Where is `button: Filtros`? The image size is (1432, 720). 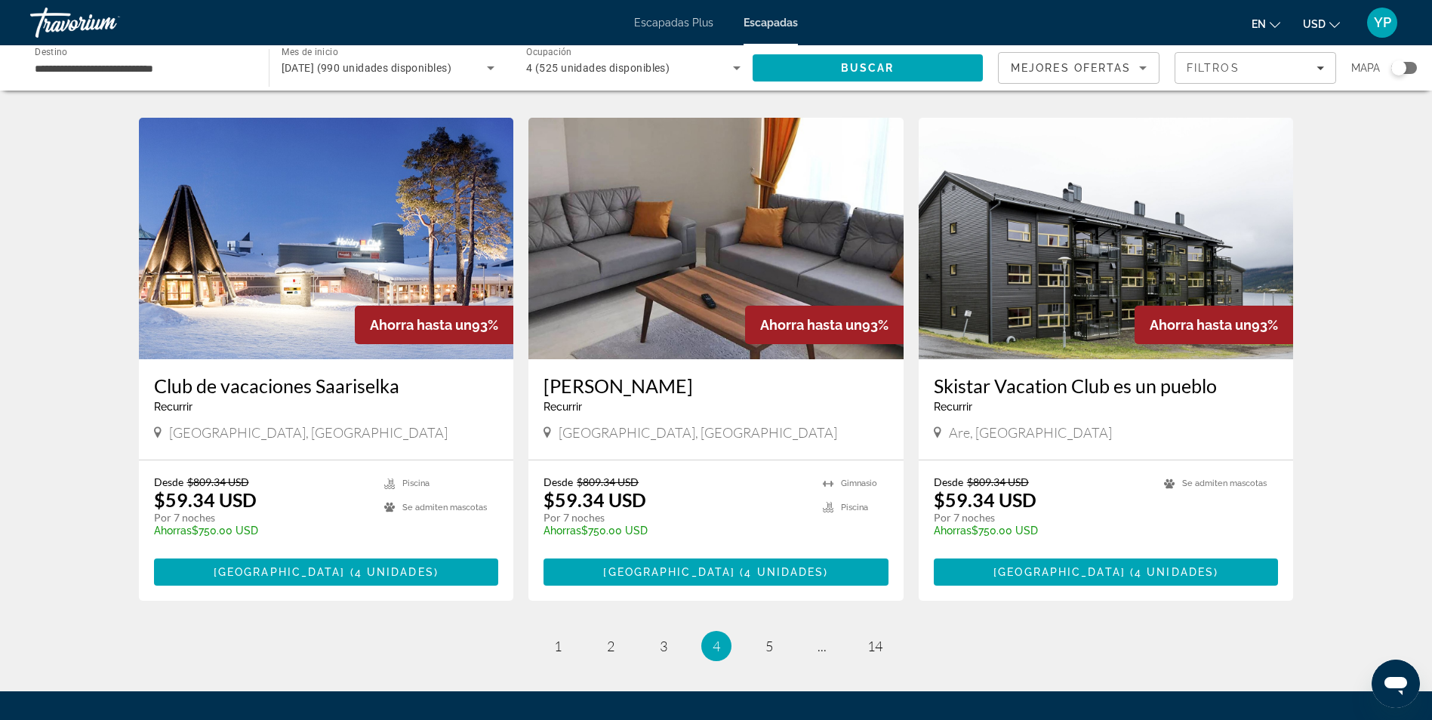 button: Filtros is located at coordinates (1255, 68).